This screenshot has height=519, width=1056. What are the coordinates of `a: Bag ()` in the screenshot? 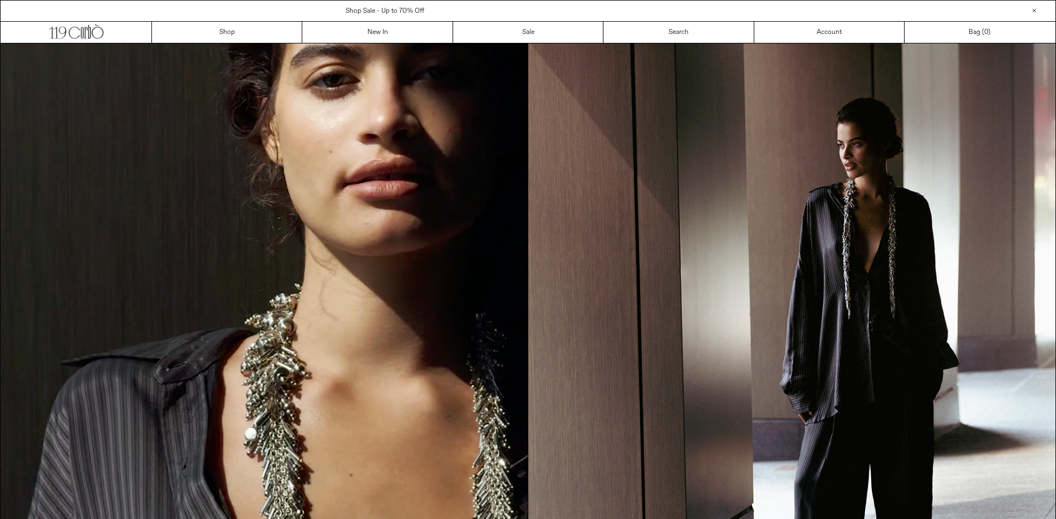 It's located at (980, 32).